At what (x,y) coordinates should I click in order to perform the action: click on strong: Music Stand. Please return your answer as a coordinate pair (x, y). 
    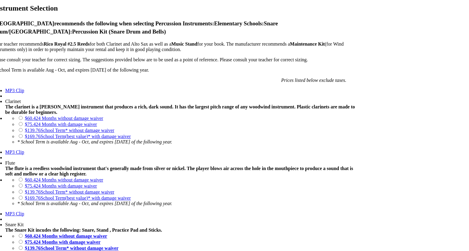
    Looking at the image, I should click on (184, 44).